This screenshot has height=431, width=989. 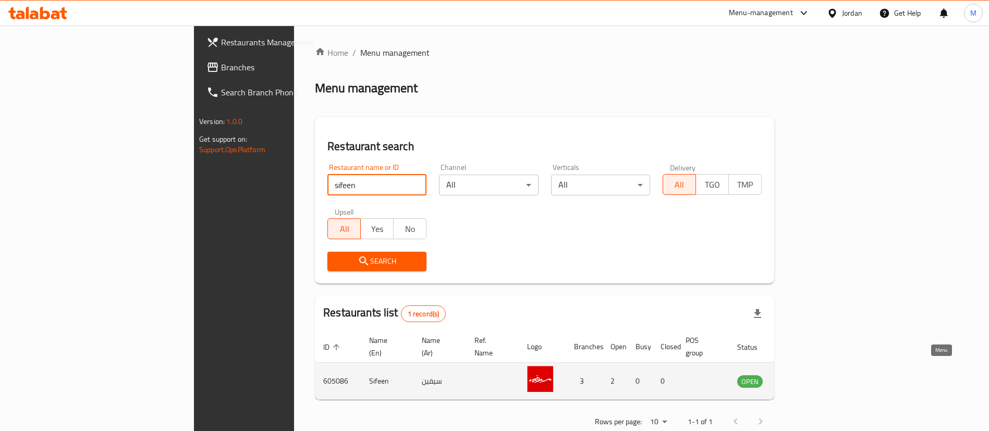 I want to click on th: Branches, so click(x=584, y=347).